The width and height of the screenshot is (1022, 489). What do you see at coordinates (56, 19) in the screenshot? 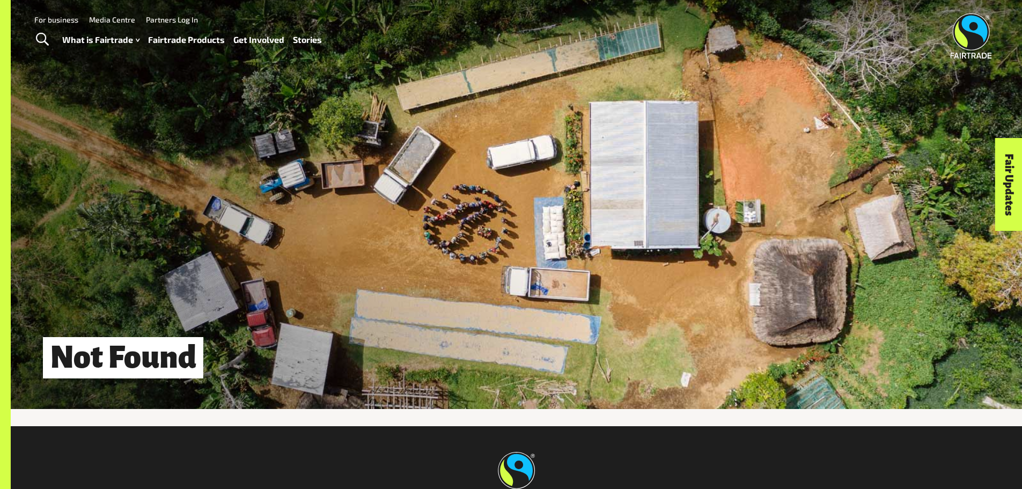
I see `a: For business` at bounding box center [56, 19].